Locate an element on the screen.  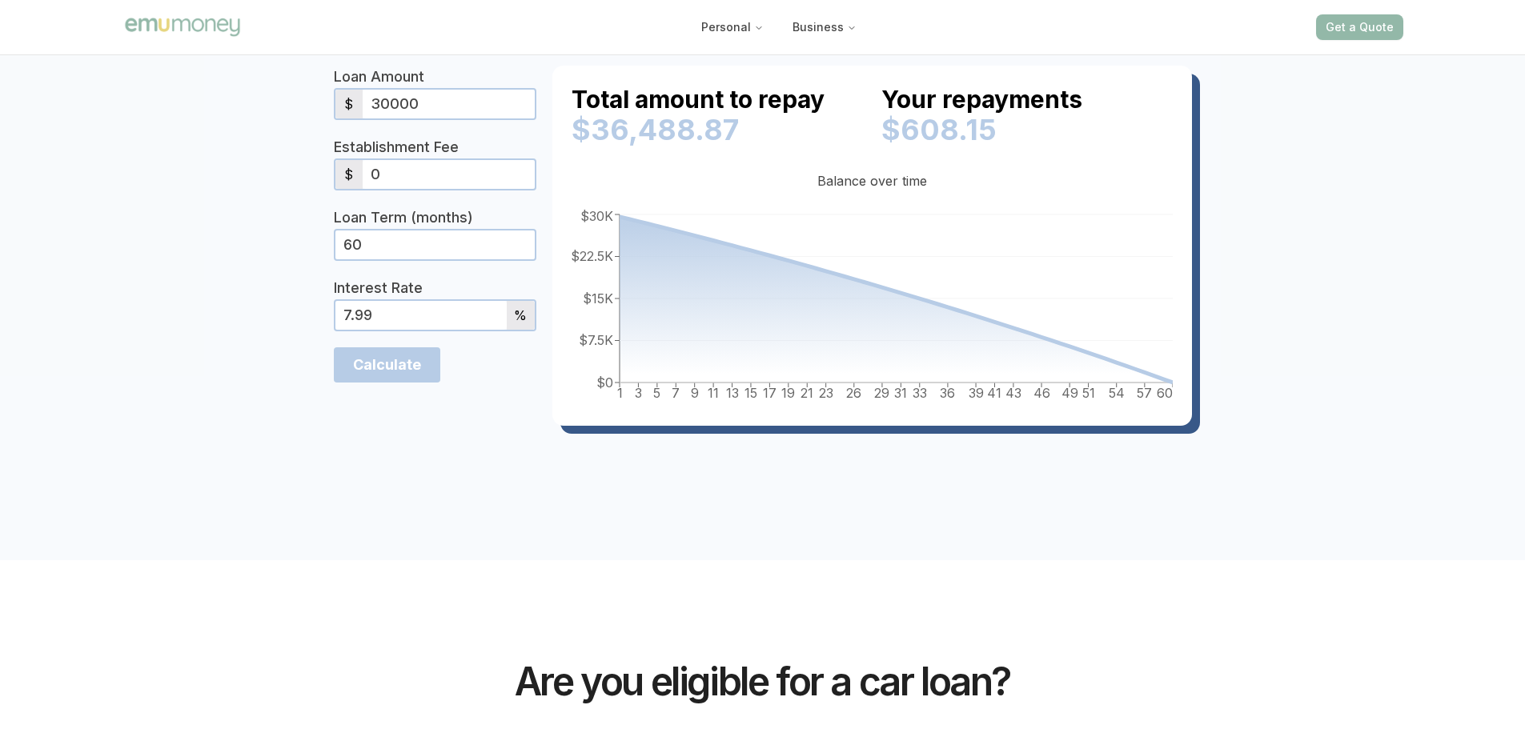
a: Get a Quote is located at coordinates (1360, 27).